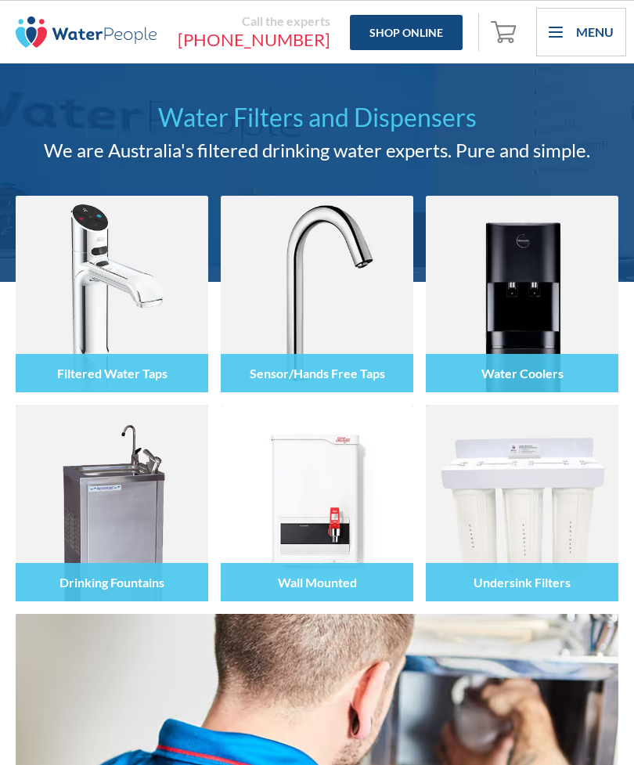  Describe the element at coordinates (317, 503) in the screenshot. I see `a: Wall Mounted` at that location.